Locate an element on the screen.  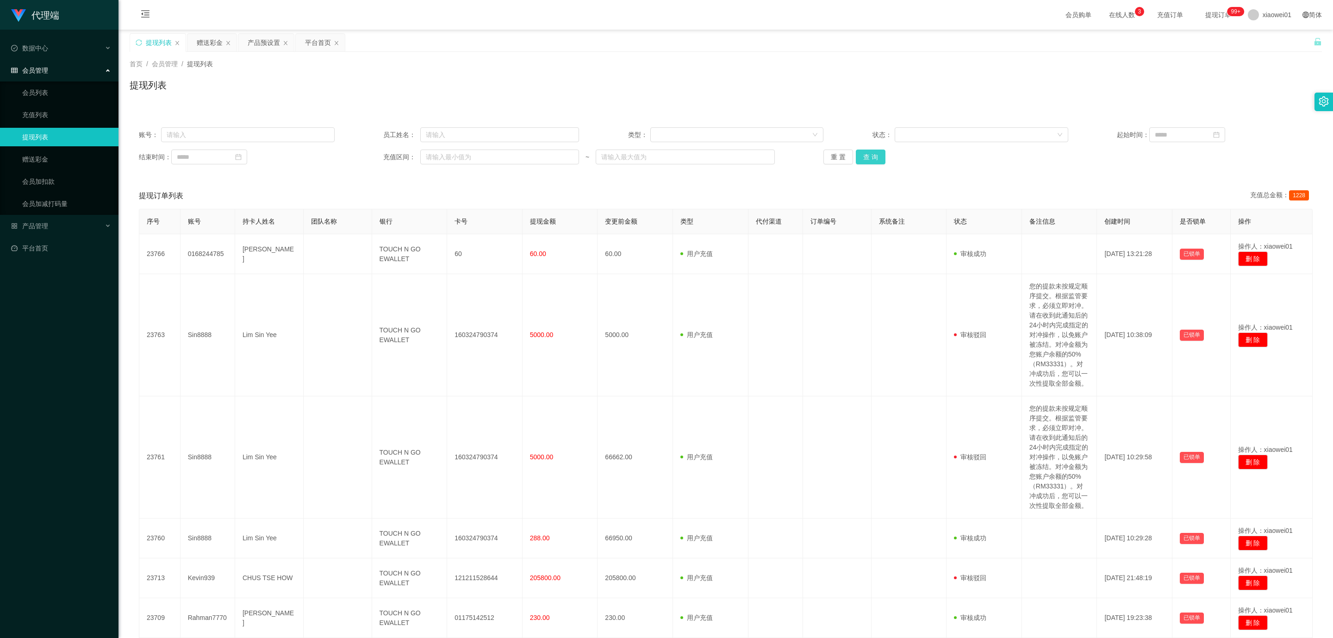
span: 是否锁单 is located at coordinates (1193, 221).